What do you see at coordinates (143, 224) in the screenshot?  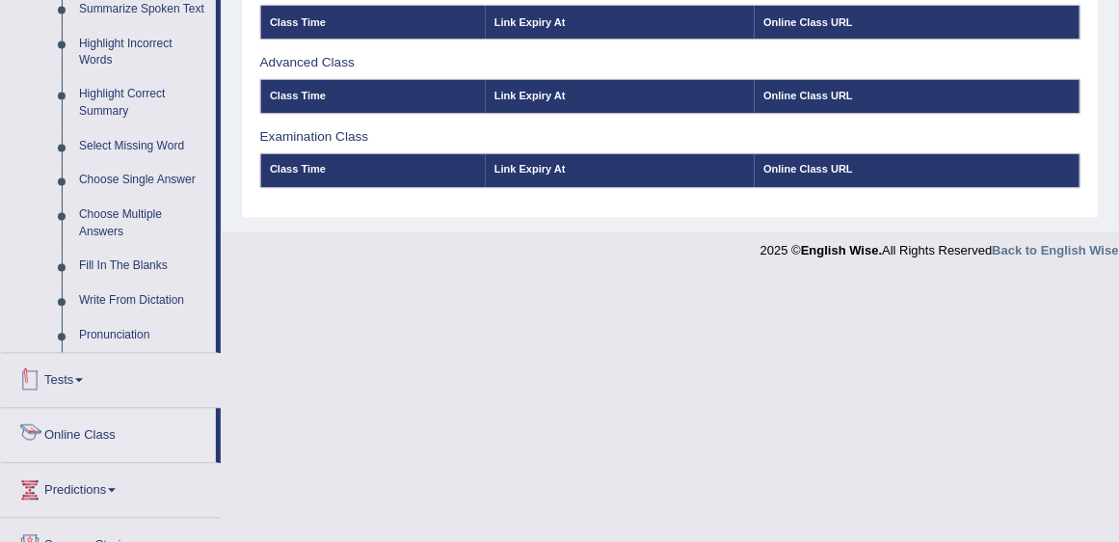 I see `a: Choose Multiple Answers` at bounding box center [143, 224].